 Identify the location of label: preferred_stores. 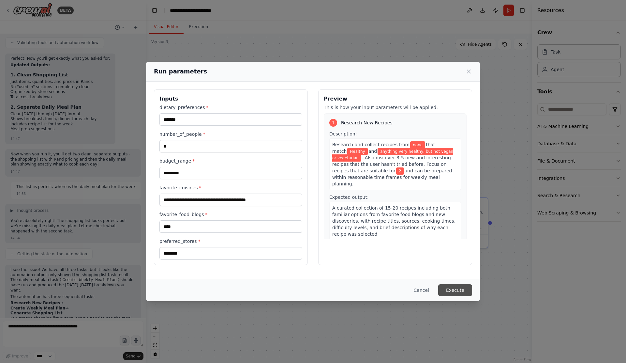
(231, 241).